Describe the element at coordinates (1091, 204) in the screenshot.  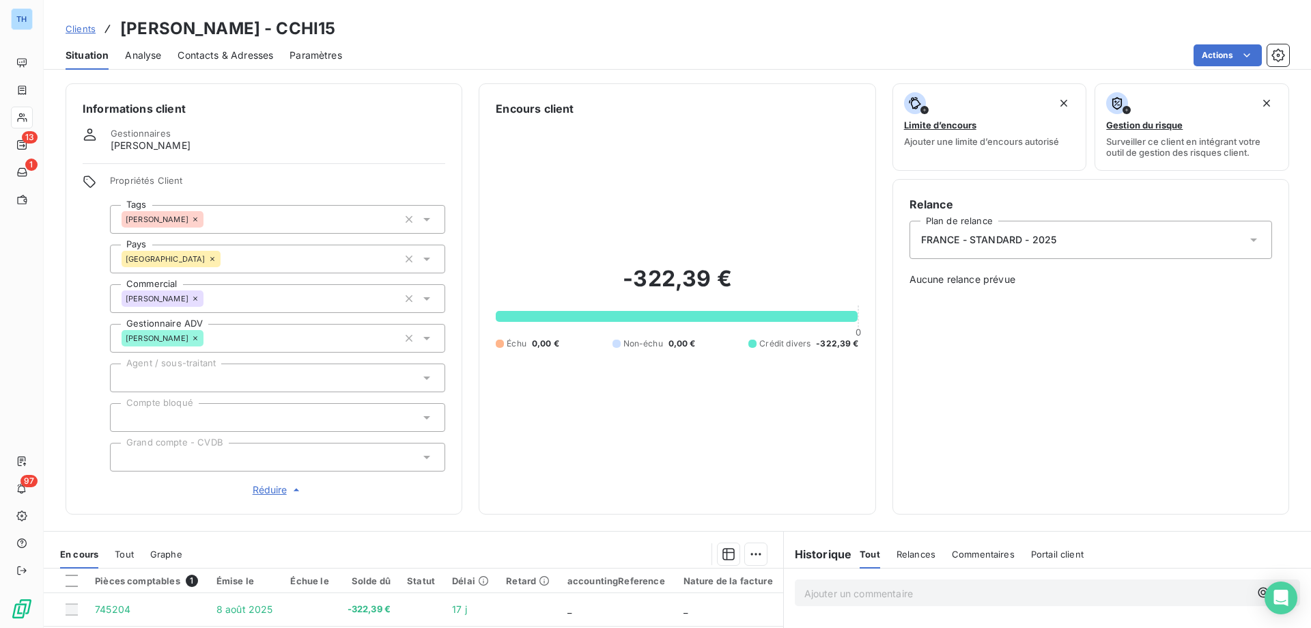
I see `h6: Relance` at that location.